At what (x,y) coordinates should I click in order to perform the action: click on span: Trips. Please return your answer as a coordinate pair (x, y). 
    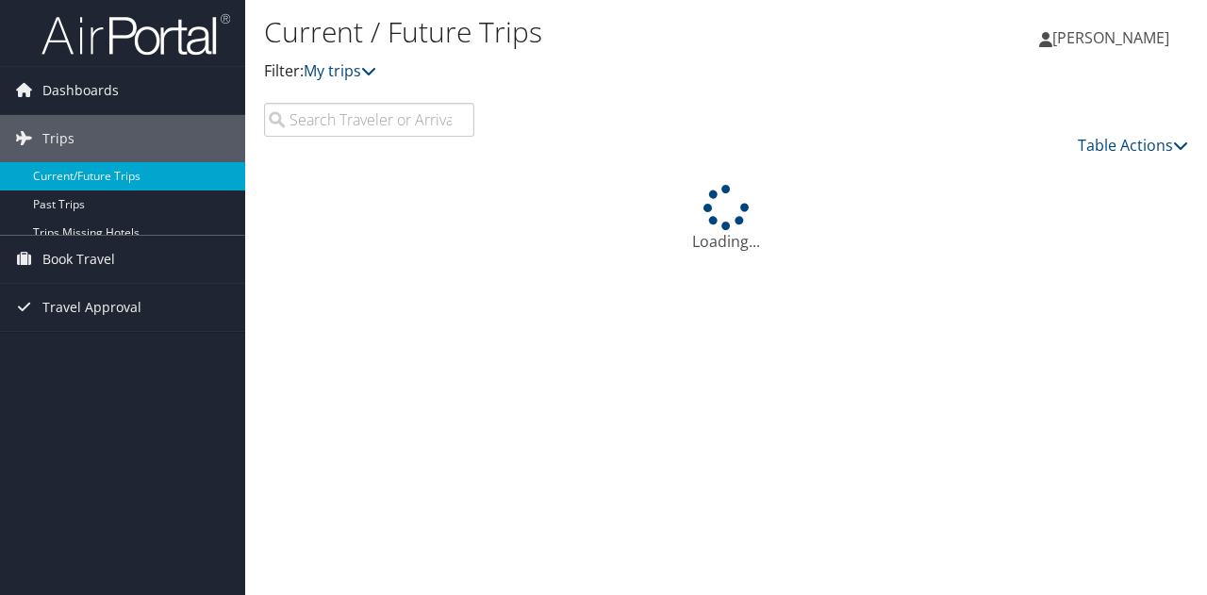
    Looking at the image, I should click on (58, 139).